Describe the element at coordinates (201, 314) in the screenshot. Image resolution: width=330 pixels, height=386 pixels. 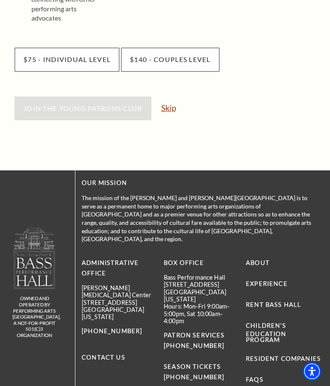
I see `p: Hours: Mon-Fri 9:00am-5:00pm, Sat 10:00am-4:00pm` at that location.